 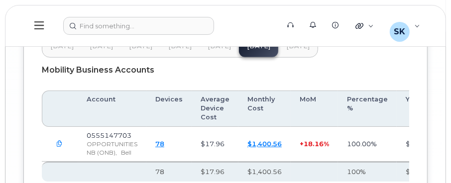 What do you see at coordinates (399, 32) in the screenshot?
I see `span: SK` at bounding box center [399, 32].